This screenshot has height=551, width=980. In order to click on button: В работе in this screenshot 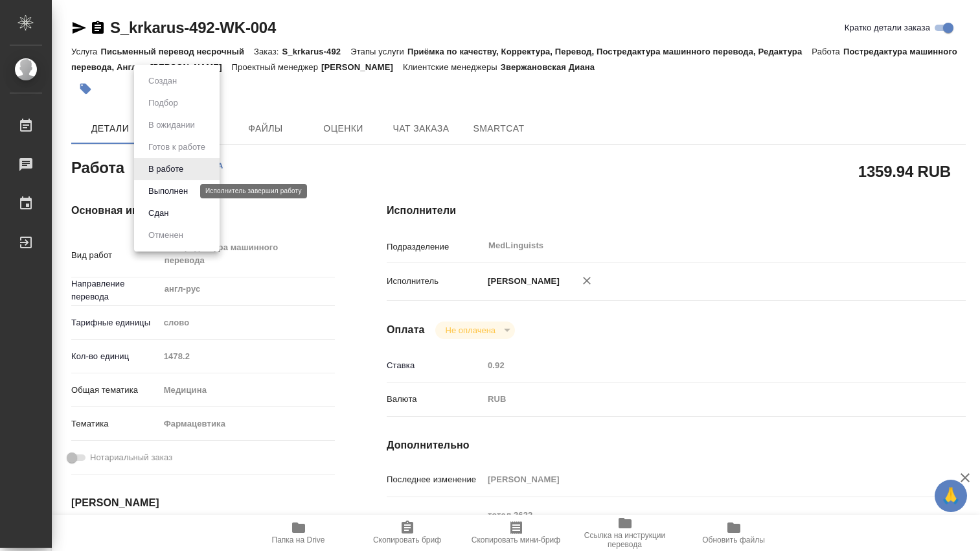, I will do `click(166, 169)`.